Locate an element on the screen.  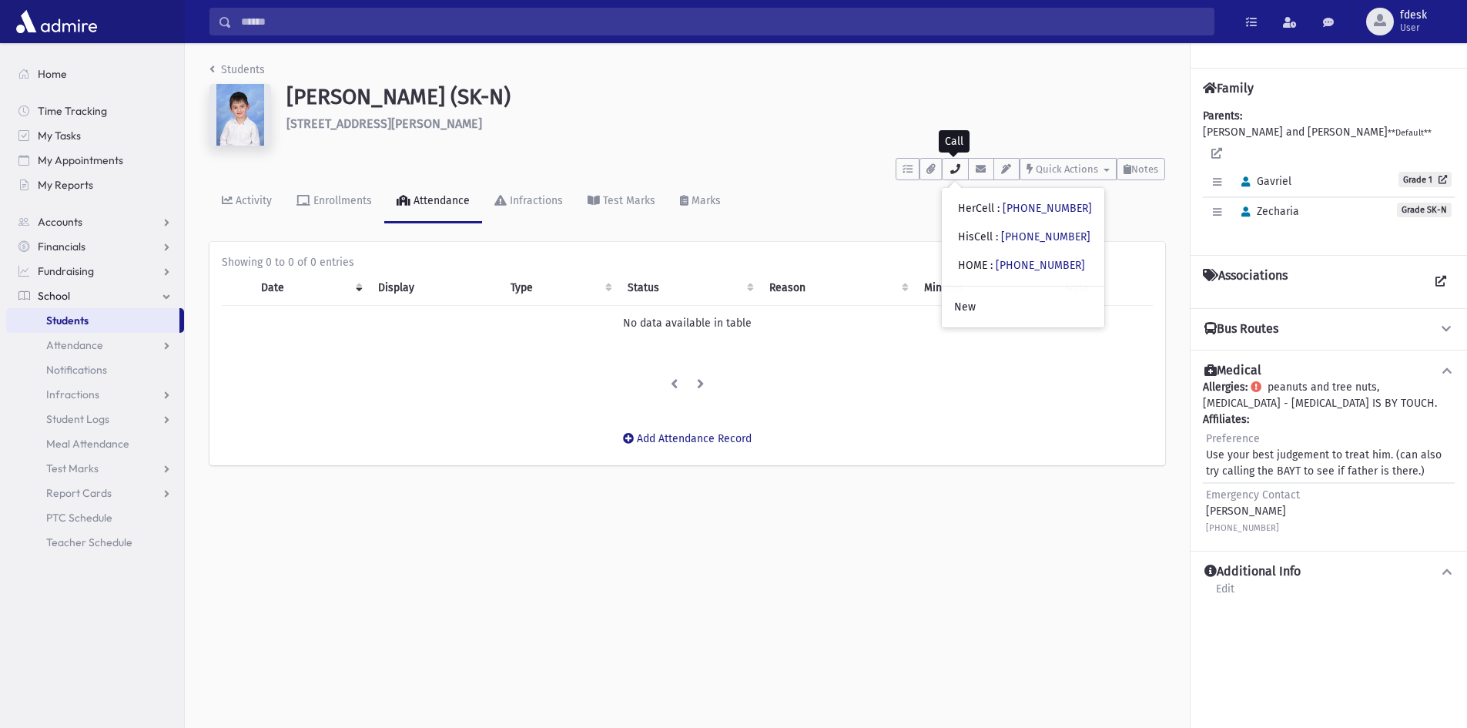
h4: Bus Routes is located at coordinates (1241, 329).